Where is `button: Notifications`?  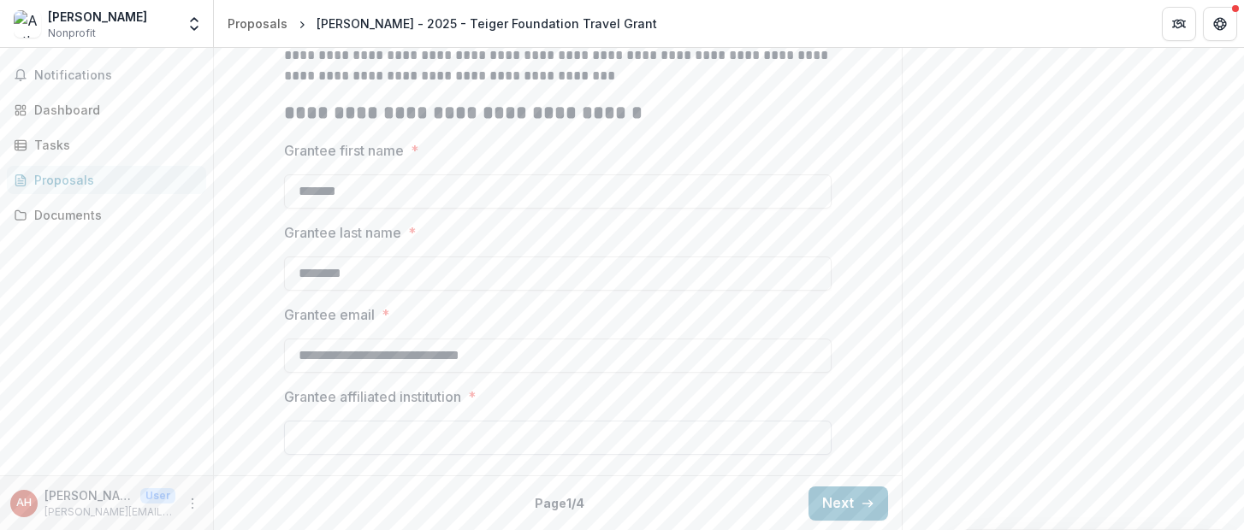
button: Notifications is located at coordinates (106, 75).